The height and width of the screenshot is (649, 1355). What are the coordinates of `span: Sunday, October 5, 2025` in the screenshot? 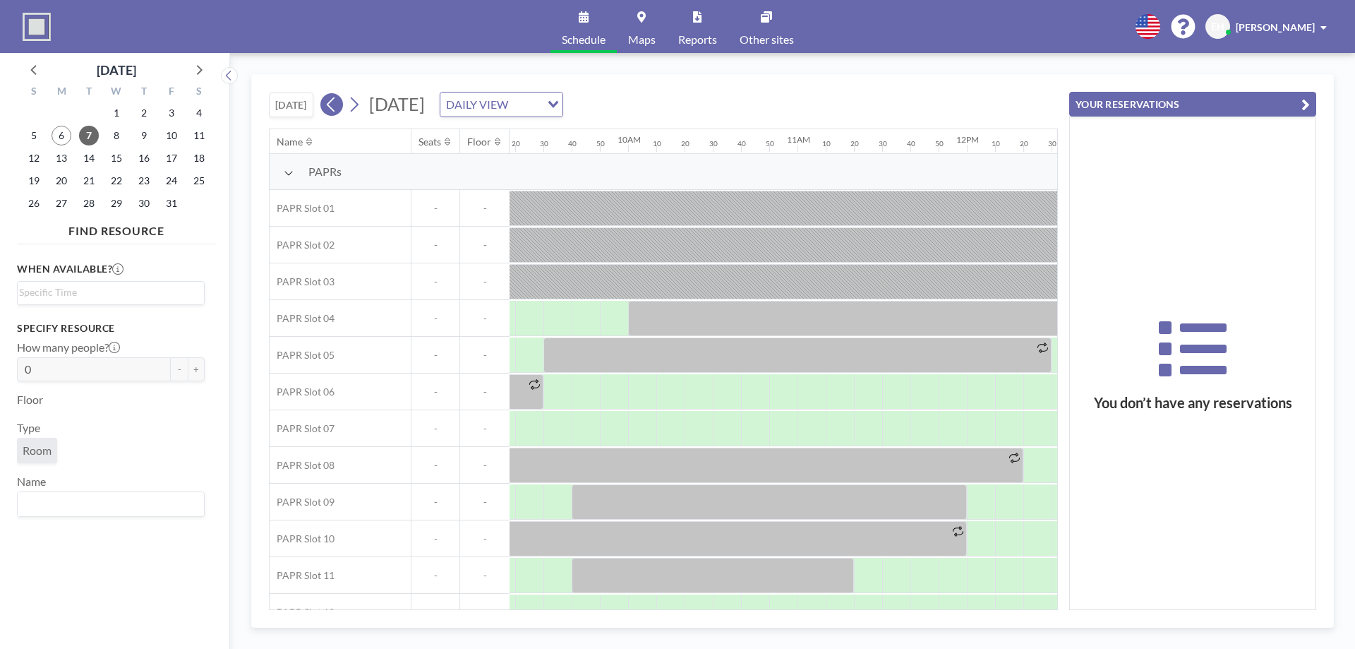 It's located at (34, 135).